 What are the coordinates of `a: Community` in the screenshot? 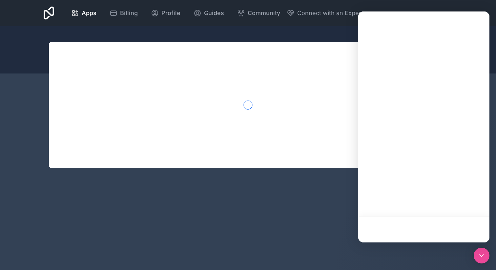 It's located at (259, 13).